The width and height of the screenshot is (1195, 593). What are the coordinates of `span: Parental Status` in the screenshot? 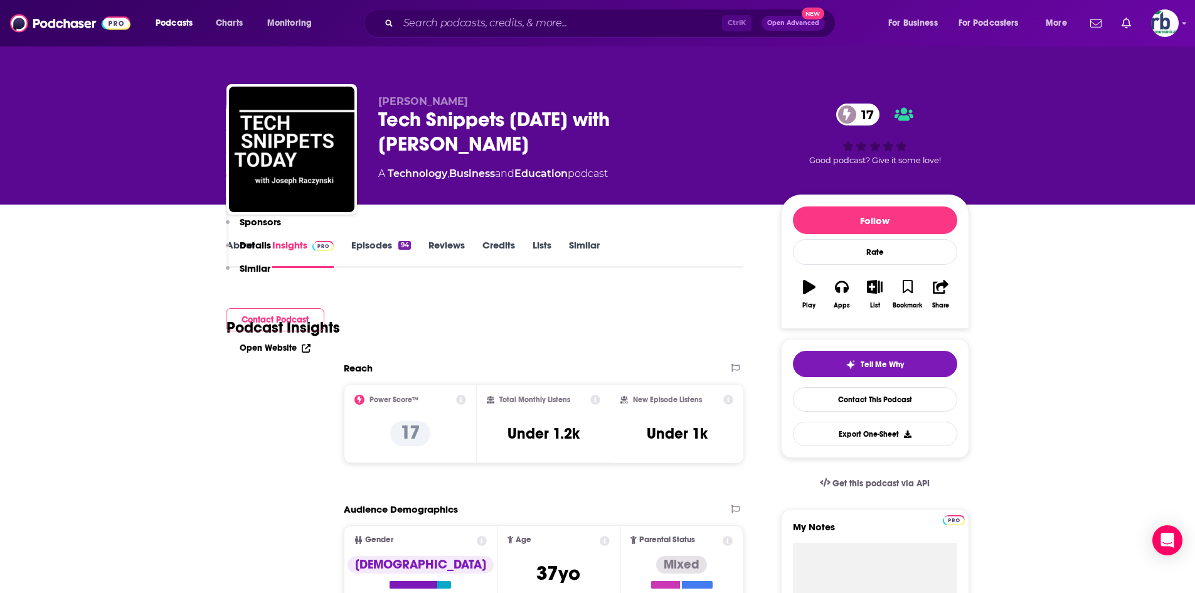 It's located at (667, 539).